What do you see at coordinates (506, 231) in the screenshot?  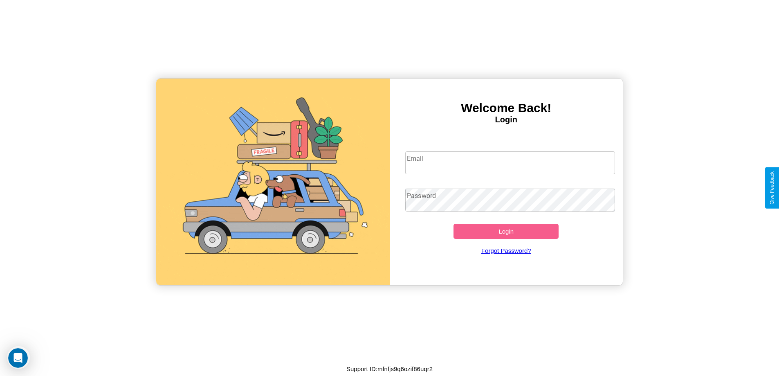 I see `button: Login` at bounding box center [506, 231].